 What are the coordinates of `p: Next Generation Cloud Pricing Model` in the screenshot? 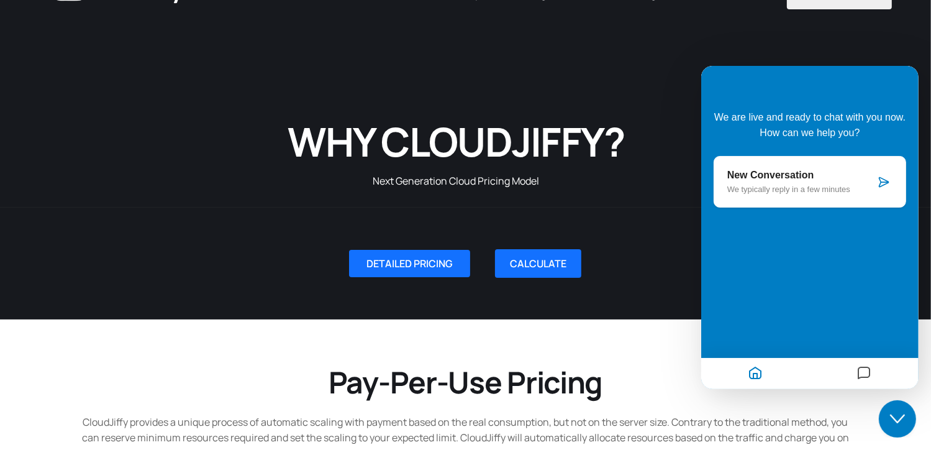 It's located at (456, 181).